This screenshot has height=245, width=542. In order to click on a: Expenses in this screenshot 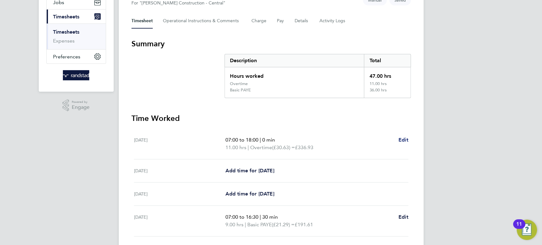, I will do `click(64, 41)`.